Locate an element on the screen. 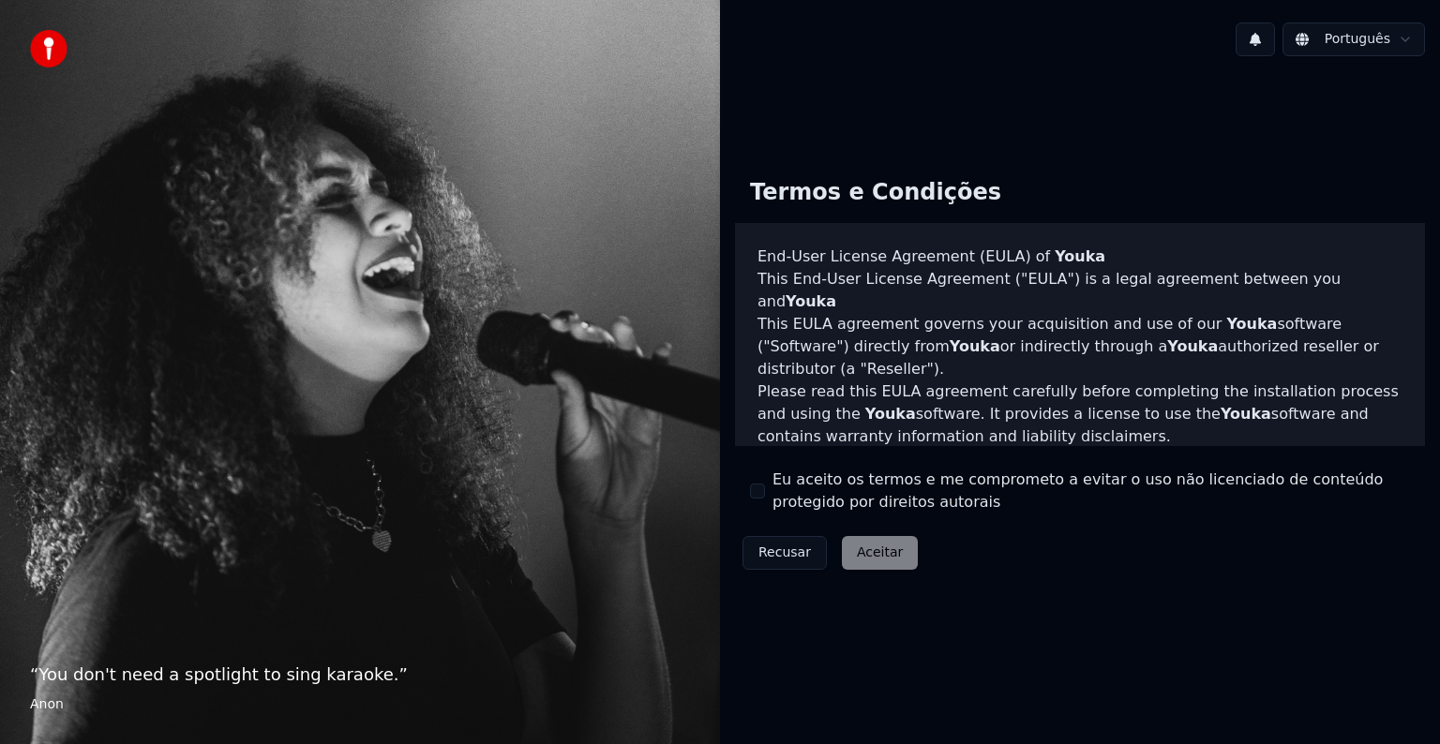 The image size is (1440, 744). label: Eu aceito os termos e me comprometo a evitar o uso não licenciado de conteúdo protegido por direi... is located at coordinates (1091, 491).